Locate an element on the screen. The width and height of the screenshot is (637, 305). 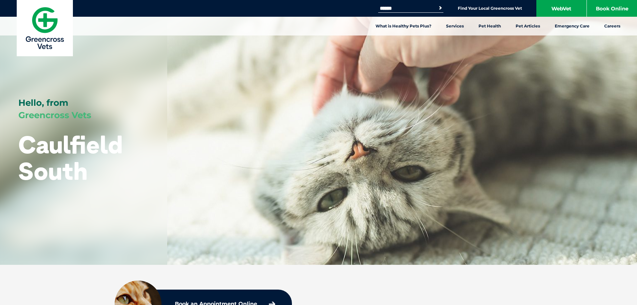
a: Find Your Local Greencross Vet is located at coordinates (490, 8).